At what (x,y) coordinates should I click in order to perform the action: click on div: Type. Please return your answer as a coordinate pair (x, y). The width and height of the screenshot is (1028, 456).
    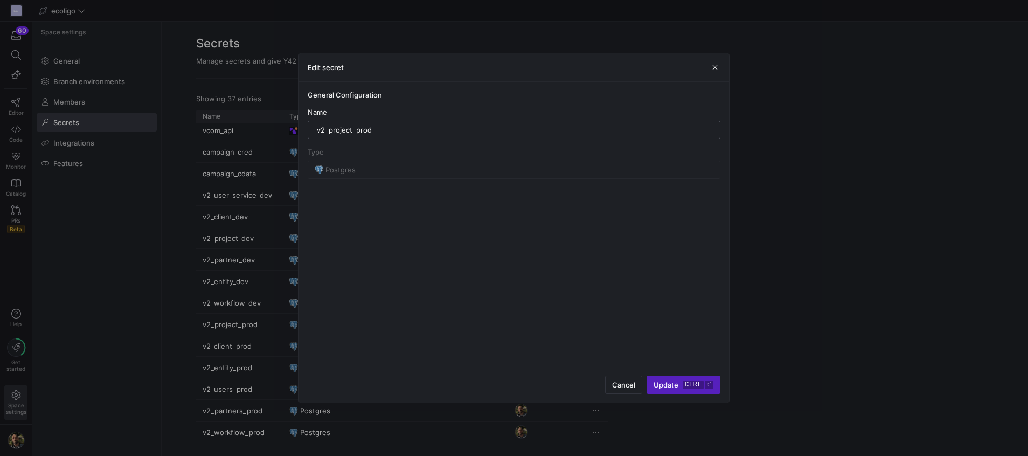
    Looking at the image, I should click on (514, 152).